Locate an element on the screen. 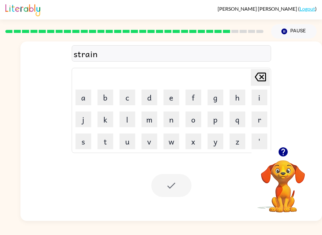 This screenshot has width=322, height=235. button: n is located at coordinates (171, 119).